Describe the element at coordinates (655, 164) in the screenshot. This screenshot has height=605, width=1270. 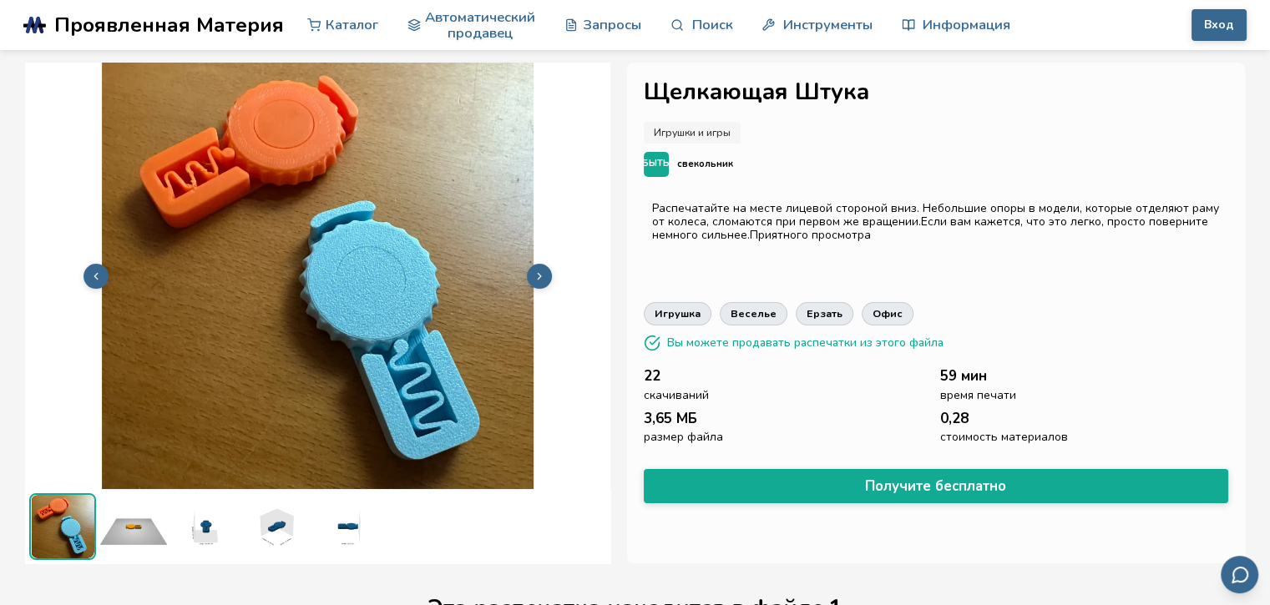
I see `ya-tr-span: БЫТЬ` at that location.